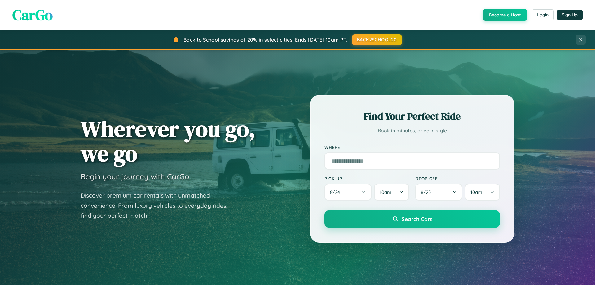  I want to click on label: Pick-up, so click(367, 178).